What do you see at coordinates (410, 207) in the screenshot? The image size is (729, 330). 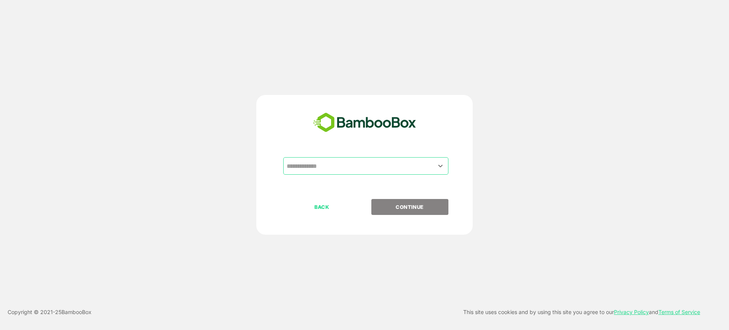 I see `p: CONTINUE` at bounding box center [410, 207].